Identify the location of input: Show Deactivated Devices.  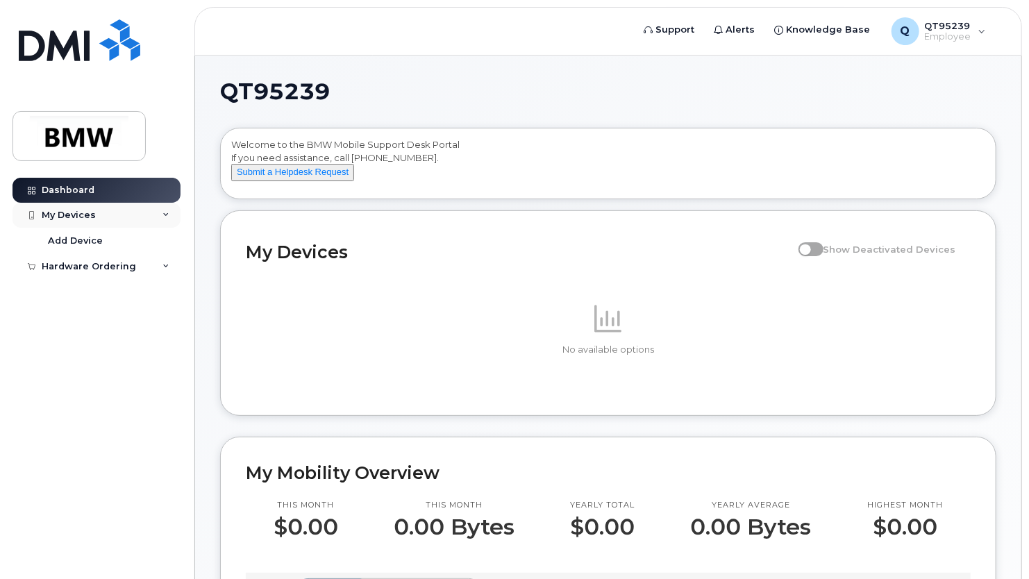
(804, 242).